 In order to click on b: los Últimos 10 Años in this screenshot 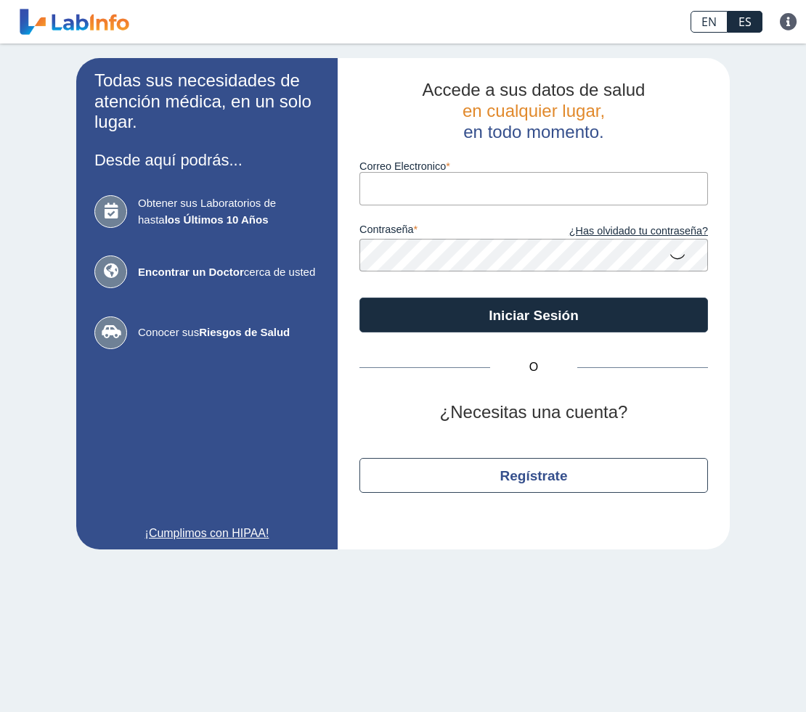, I will do `click(216, 219)`.